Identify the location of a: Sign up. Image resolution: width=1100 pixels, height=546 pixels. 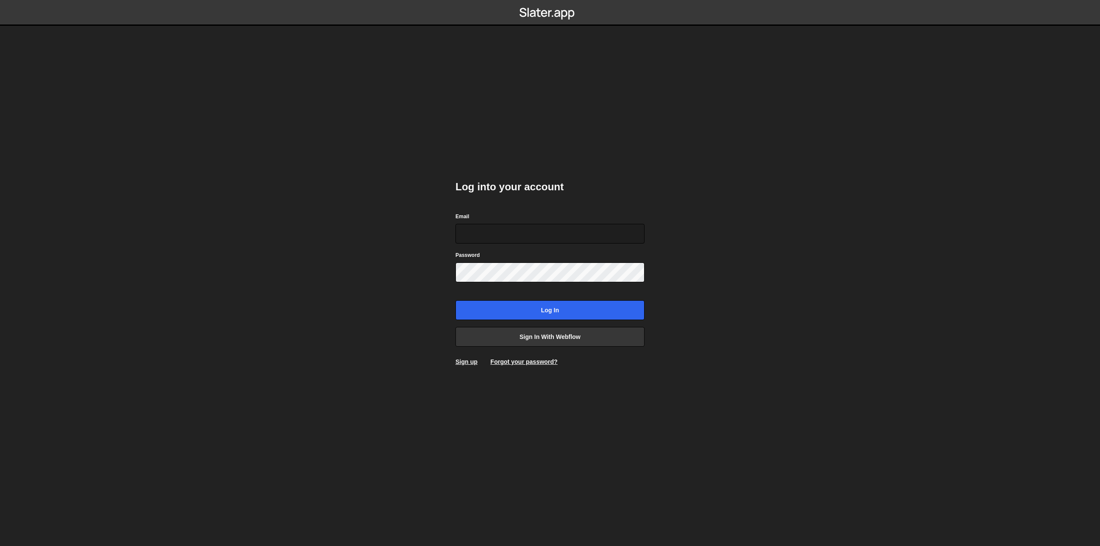
(466, 362).